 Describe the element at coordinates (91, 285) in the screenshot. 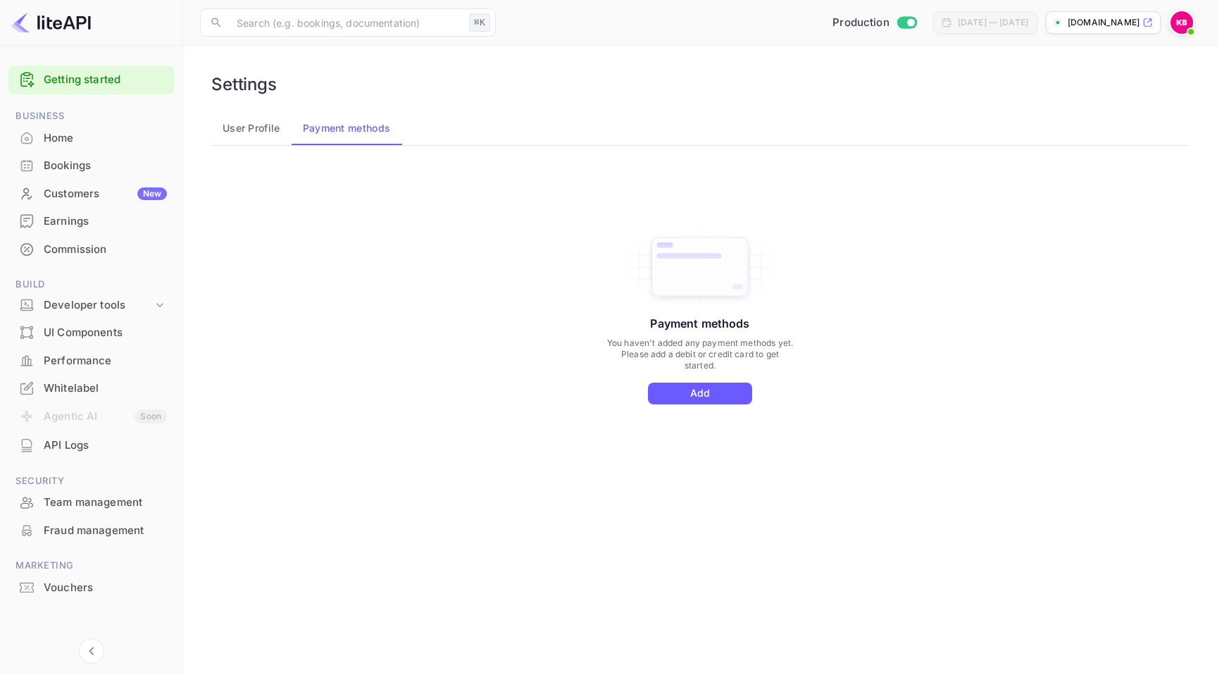

I see `span: Build` at that location.